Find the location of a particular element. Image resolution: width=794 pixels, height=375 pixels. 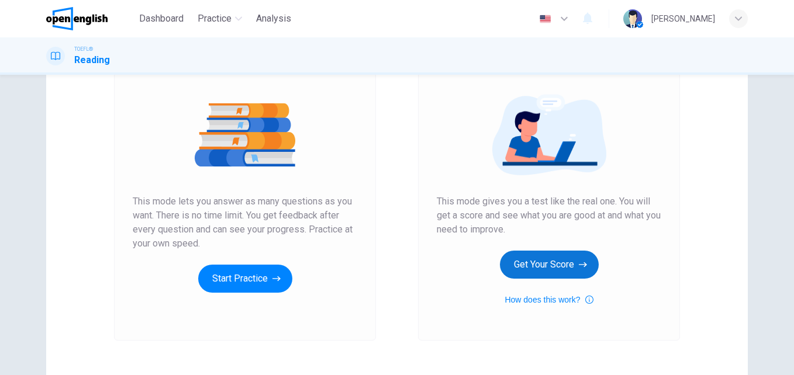

span: Dashboard is located at coordinates (161, 19).